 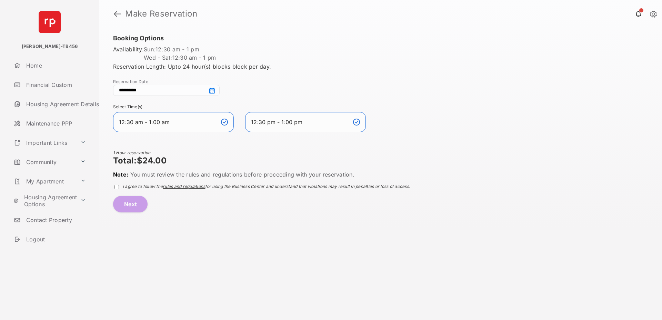 I want to click on span: You must review the rules and regulations before proceeding with your reservation., so click(x=234, y=175).